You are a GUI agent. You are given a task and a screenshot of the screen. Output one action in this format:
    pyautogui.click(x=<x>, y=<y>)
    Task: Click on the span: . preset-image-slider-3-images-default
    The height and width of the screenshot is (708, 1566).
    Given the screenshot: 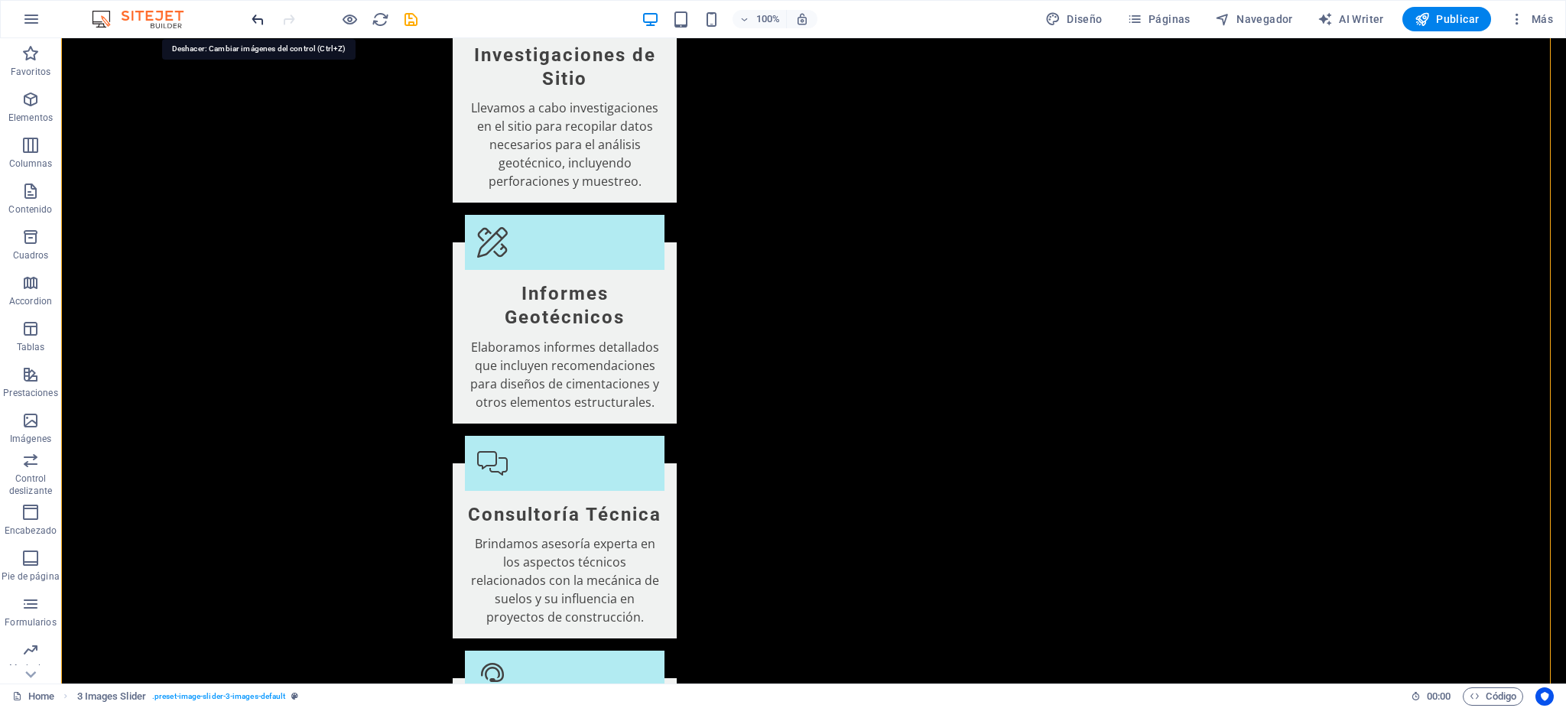 What is the action you would take?
    pyautogui.click(x=219, y=696)
    